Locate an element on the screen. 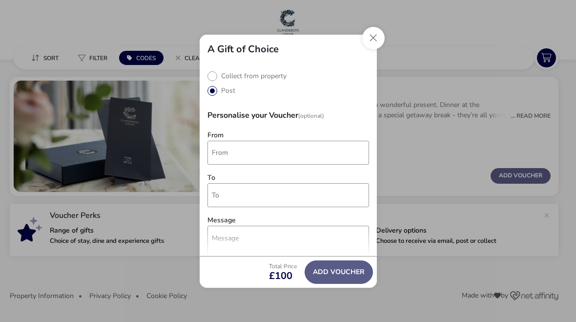  label: To is located at coordinates (211, 178).